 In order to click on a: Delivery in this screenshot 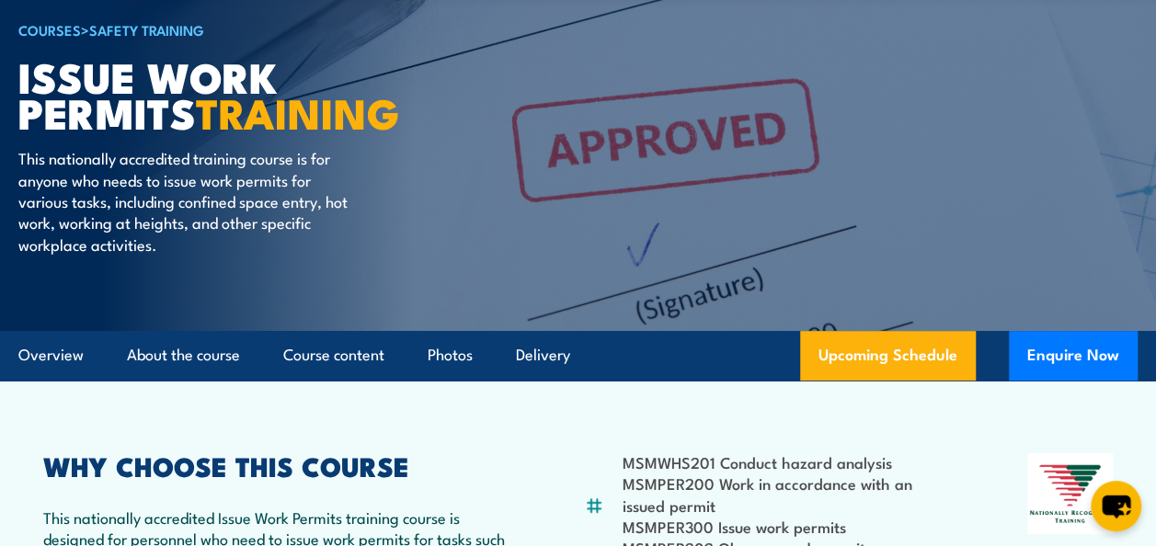, I will do `click(543, 355)`.